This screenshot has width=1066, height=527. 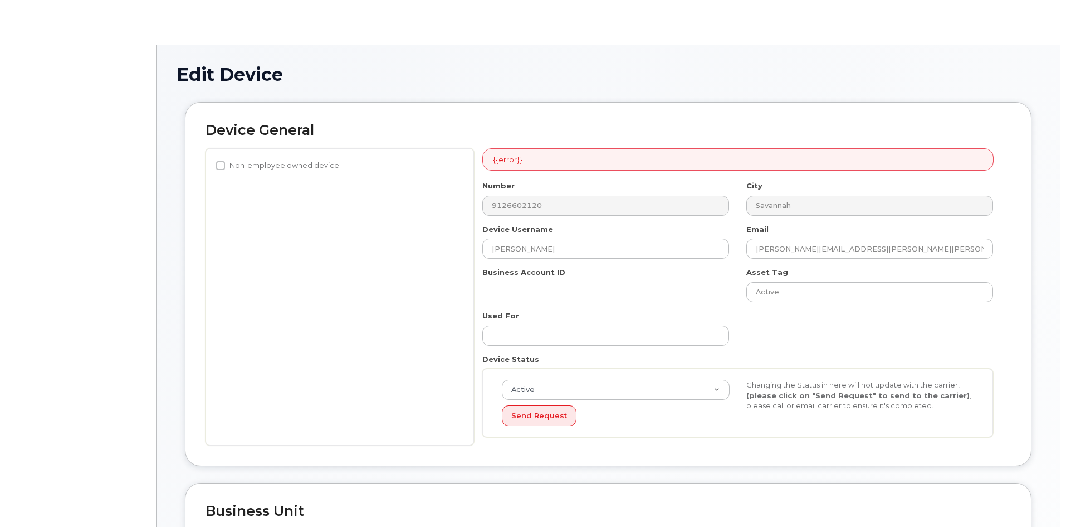 What do you see at coordinates (499, 186) in the screenshot?
I see `label: Number` at bounding box center [499, 186].